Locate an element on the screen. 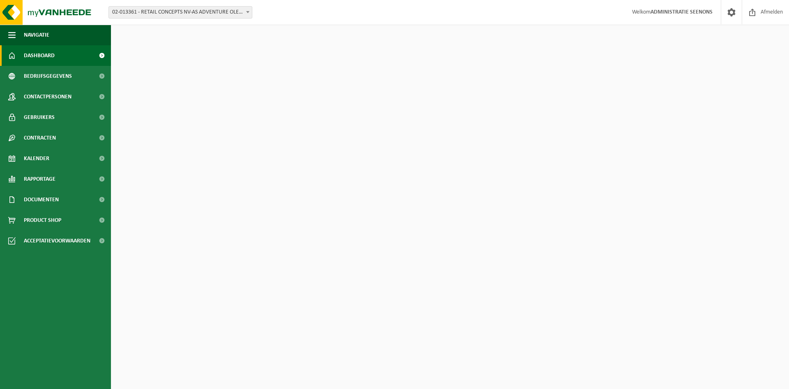 The image size is (789, 389). span: Contracten is located at coordinates (40, 138).